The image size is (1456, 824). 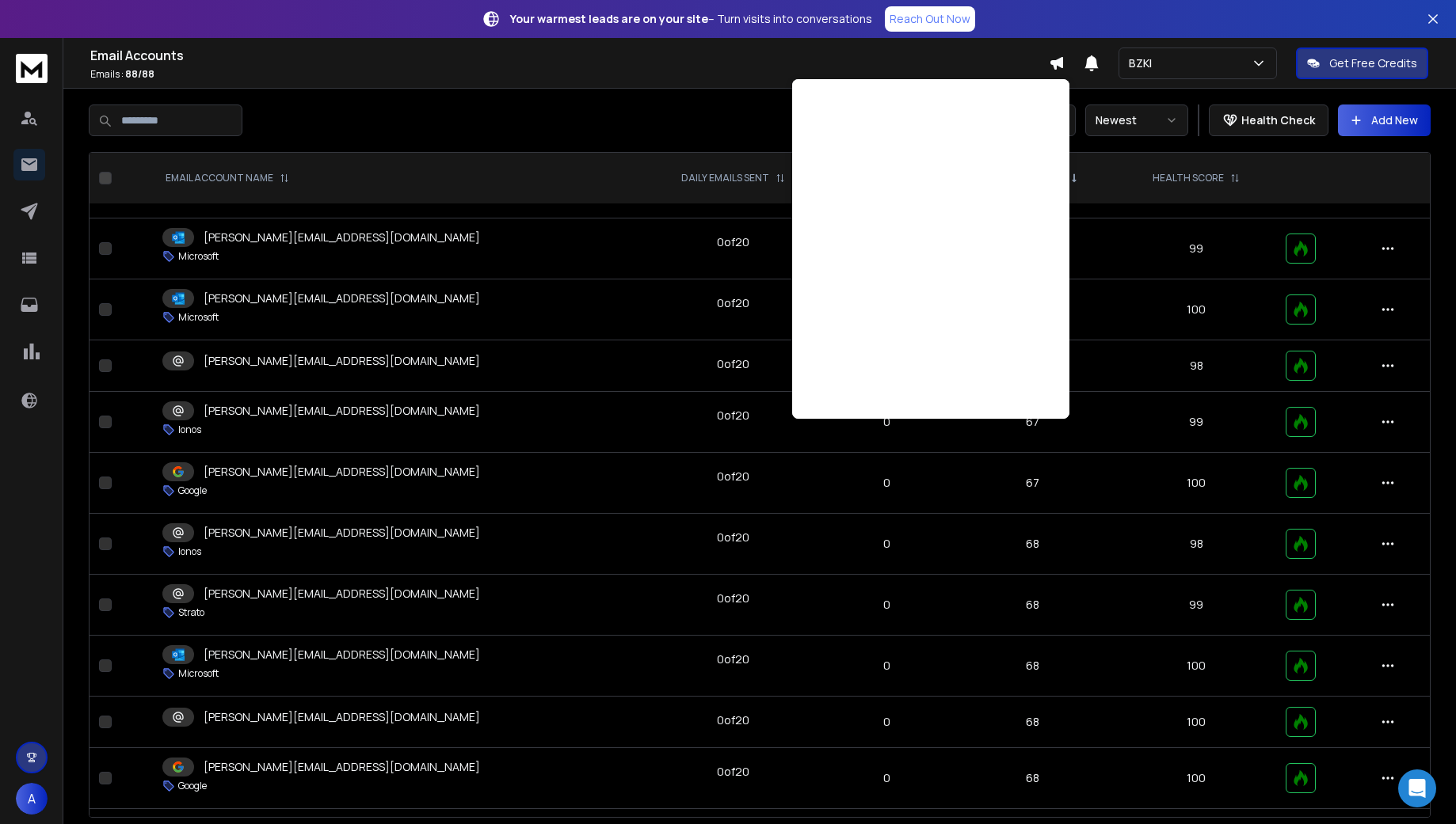 What do you see at coordinates (1417, 788) in the screenshot?
I see `div: Open Intercom Messenger` at bounding box center [1417, 788].